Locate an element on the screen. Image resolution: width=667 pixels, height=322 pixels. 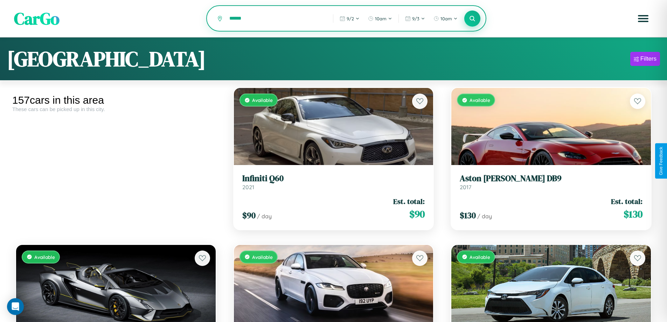
button: 9/2 is located at coordinates (349, 19).